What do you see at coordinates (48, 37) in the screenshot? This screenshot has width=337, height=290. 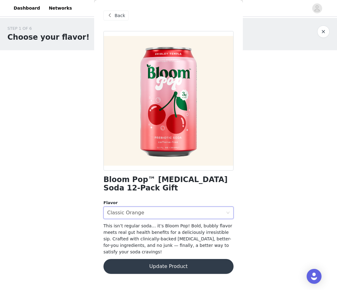 I see `h1: Choose your flavor!` at bounding box center [48, 37].